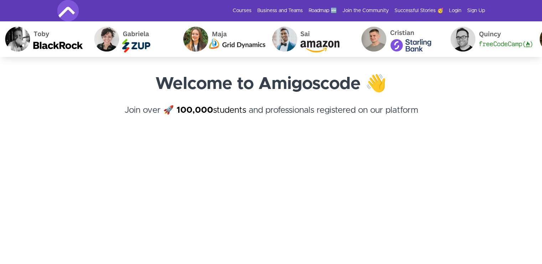  Describe the element at coordinates (366, 11) in the screenshot. I see `a: Join the Community` at that location.